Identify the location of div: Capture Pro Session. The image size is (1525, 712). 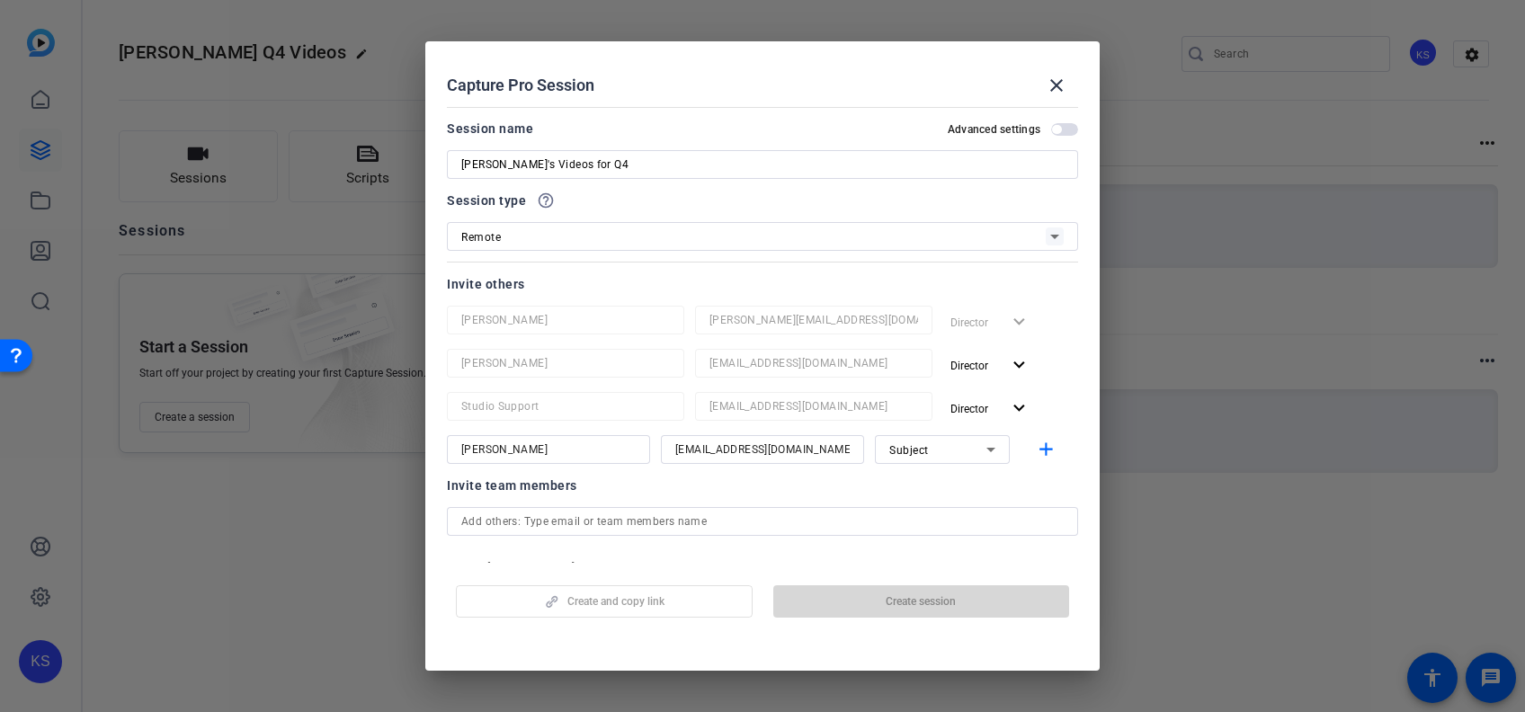
(762, 85).